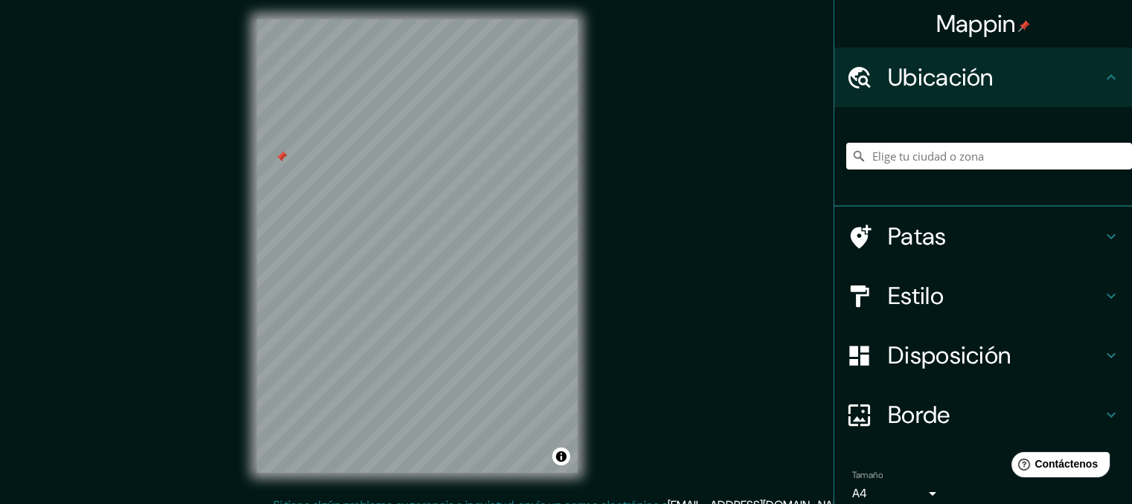  What do you see at coordinates (983, 237) in the screenshot?
I see `div: Patas` at bounding box center [983, 237].